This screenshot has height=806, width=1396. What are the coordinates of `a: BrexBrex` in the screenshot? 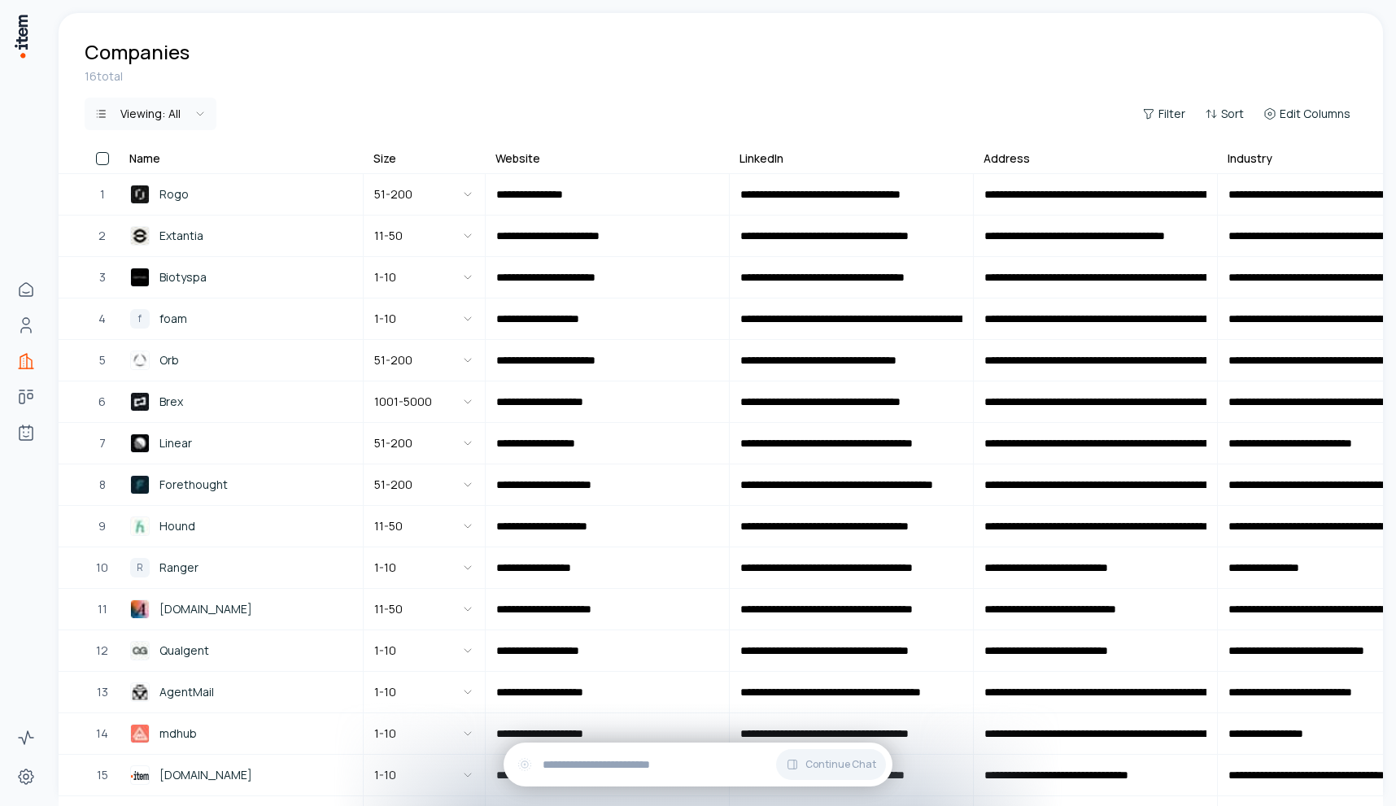 It's located at (241, 402).